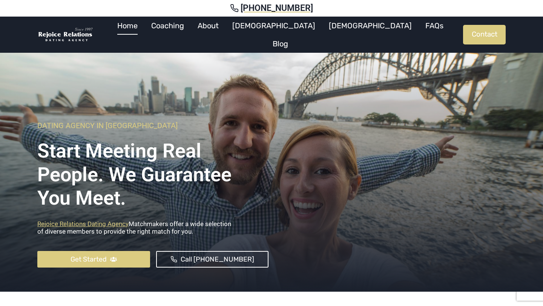 This screenshot has height=306, width=543. I want to click on h1: Start Meeting Real People. We Guarantee you meet., so click(153, 172).